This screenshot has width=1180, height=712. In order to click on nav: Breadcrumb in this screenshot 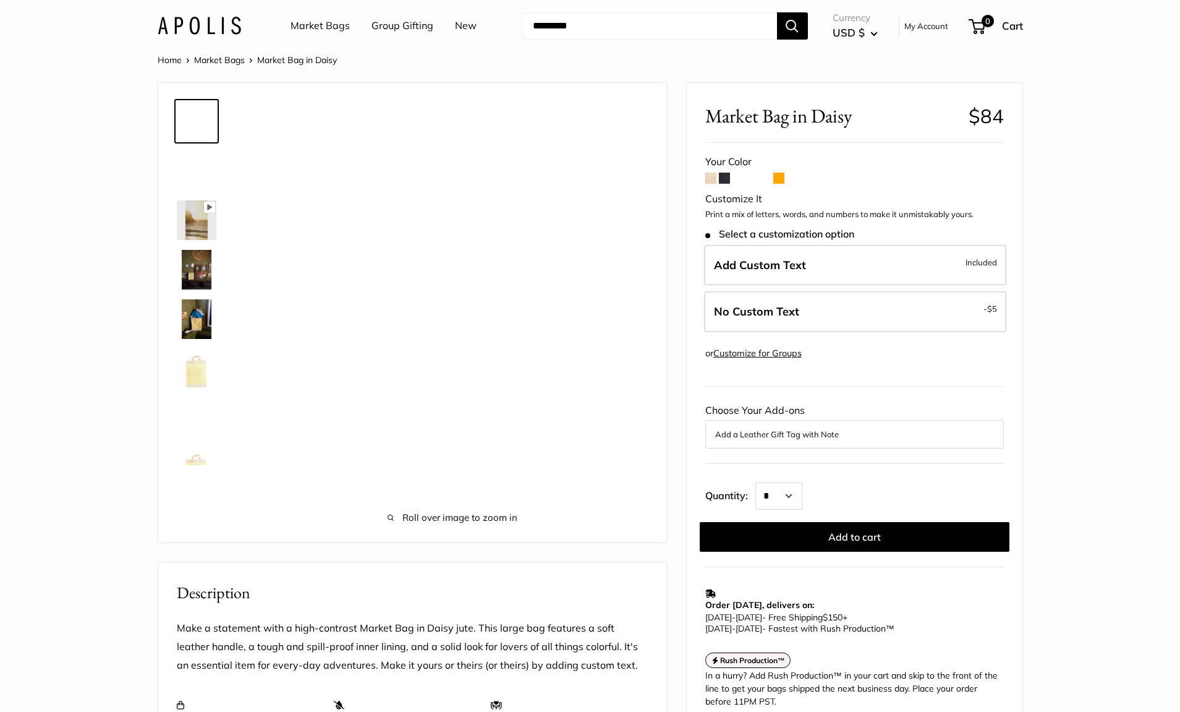, I will do `click(247, 60)`.